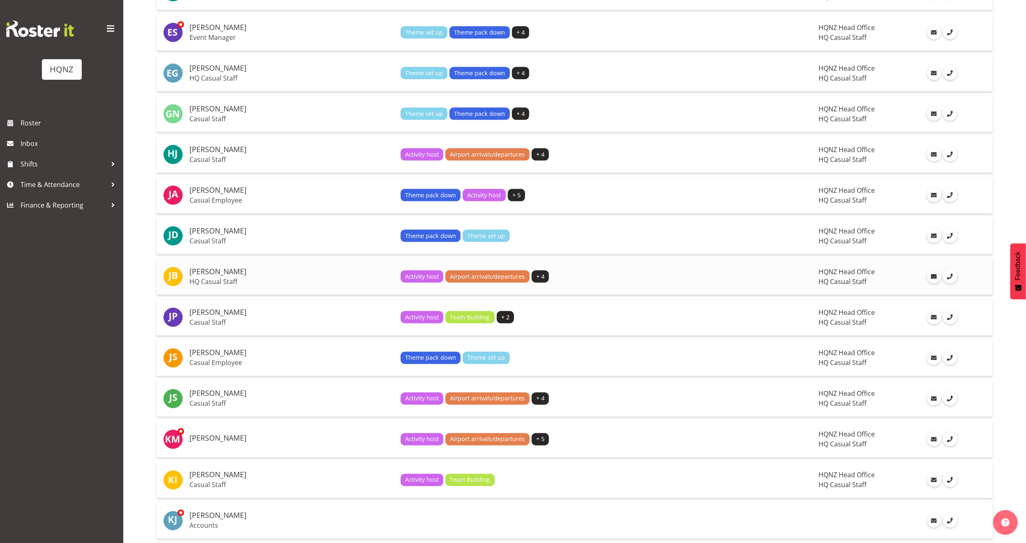 This screenshot has width=1026, height=543. What do you see at coordinates (173, 317) in the screenshot?
I see `img: jitka-puncocharova11511.jpg` at bounding box center [173, 317].